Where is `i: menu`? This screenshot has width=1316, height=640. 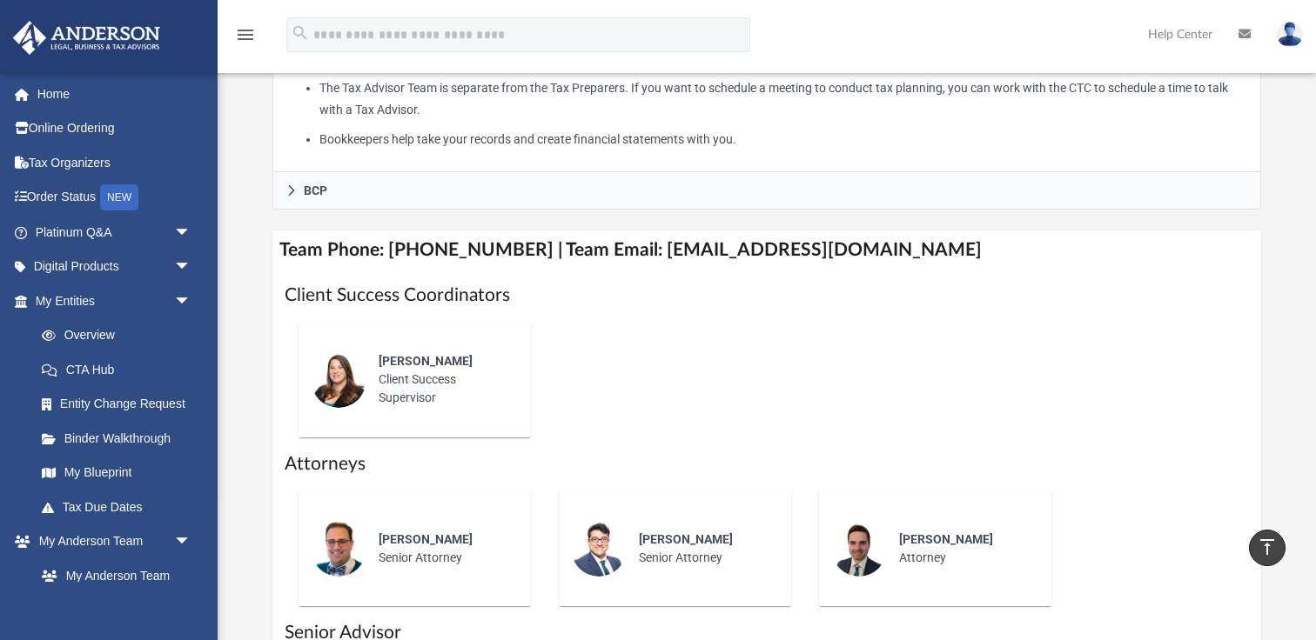
i: menu is located at coordinates (245, 35).